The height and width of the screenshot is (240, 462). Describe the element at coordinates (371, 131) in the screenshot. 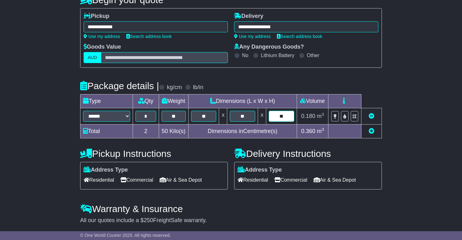

I see `a: Add new item` at that location.